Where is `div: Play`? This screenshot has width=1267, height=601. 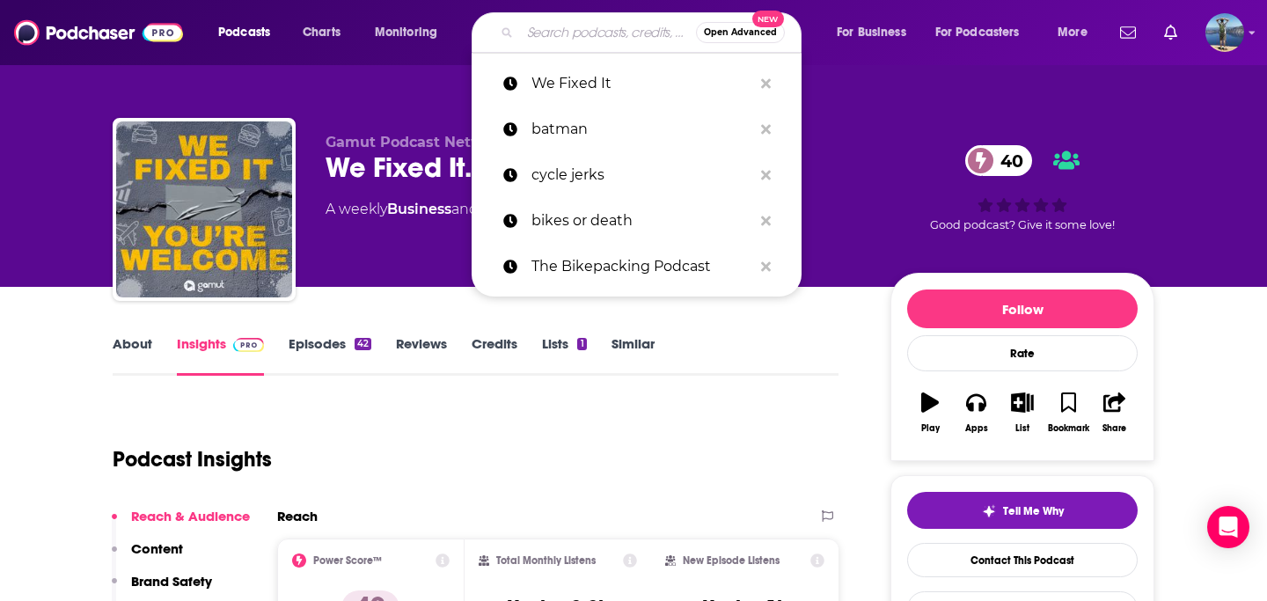
div: Play is located at coordinates (930, 429).